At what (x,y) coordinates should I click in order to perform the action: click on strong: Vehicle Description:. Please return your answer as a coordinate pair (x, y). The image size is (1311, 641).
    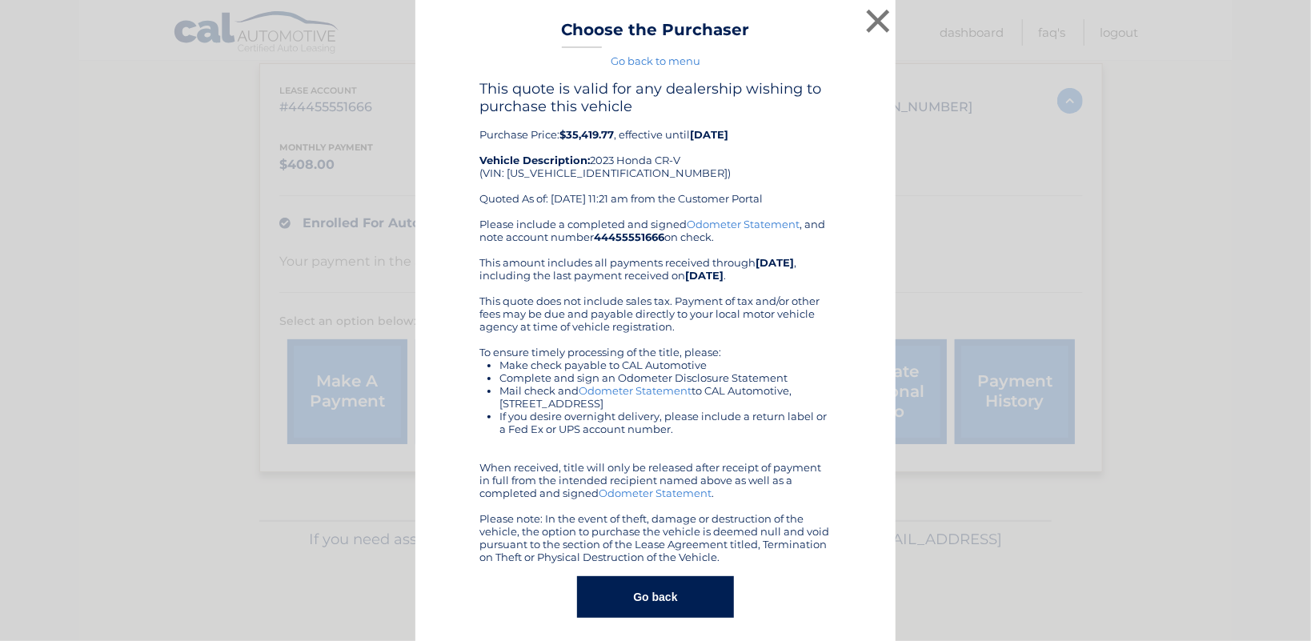
    Looking at the image, I should click on (535, 160).